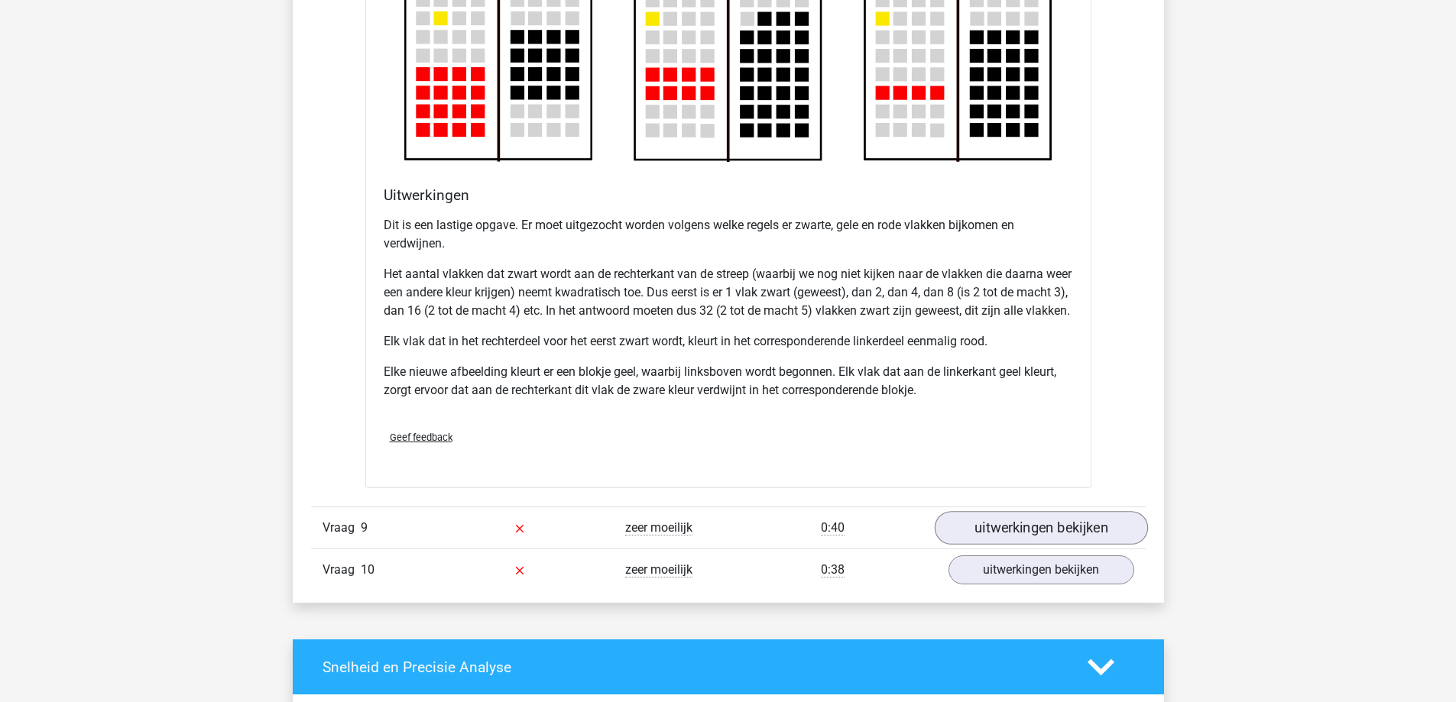 Image resolution: width=1456 pixels, height=702 pixels. What do you see at coordinates (832, 528) in the screenshot?
I see `span: 0:40` at bounding box center [832, 528].